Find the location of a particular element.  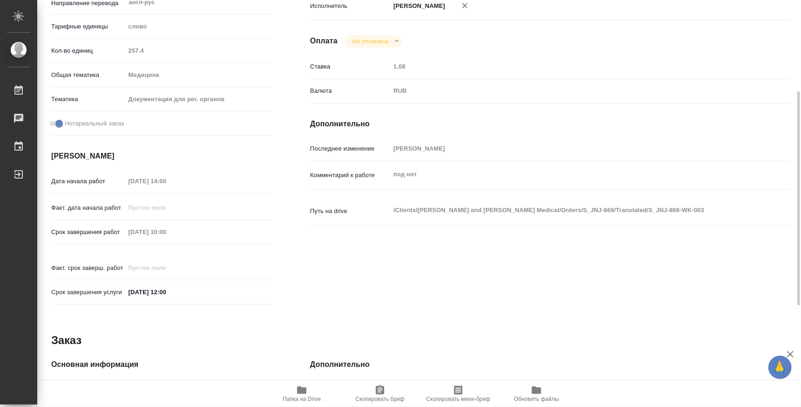

p: Общая тематика is located at coordinates (88, 75).